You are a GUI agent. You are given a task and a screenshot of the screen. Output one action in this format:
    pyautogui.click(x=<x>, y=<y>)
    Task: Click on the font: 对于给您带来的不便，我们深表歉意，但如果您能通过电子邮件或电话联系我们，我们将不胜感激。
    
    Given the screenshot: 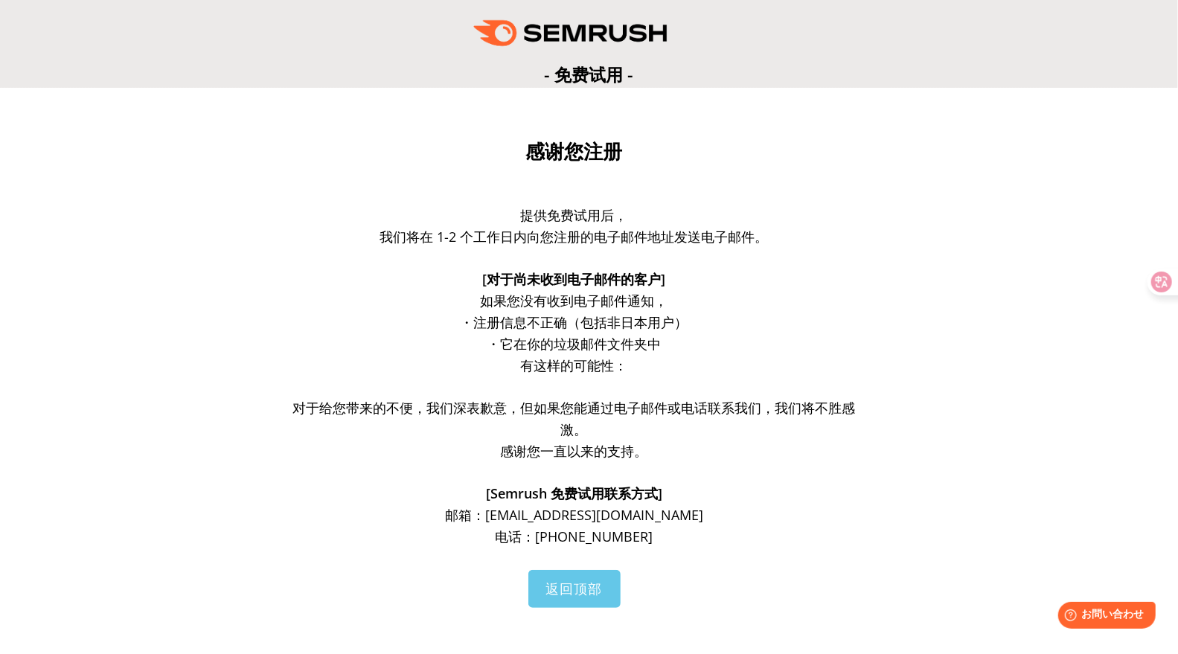 What is the action you would take?
    pyautogui.click(x=574, y=418)
    